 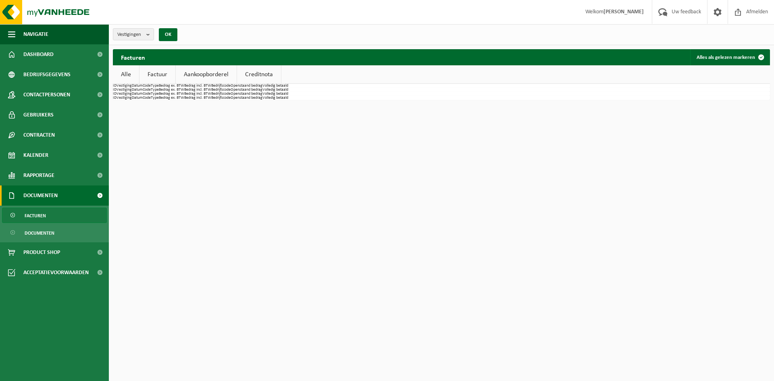 What do you see at coordinates (130, 35) in the screenshot?
I see `span: Vestigingen` at bounding box center [130, 35].